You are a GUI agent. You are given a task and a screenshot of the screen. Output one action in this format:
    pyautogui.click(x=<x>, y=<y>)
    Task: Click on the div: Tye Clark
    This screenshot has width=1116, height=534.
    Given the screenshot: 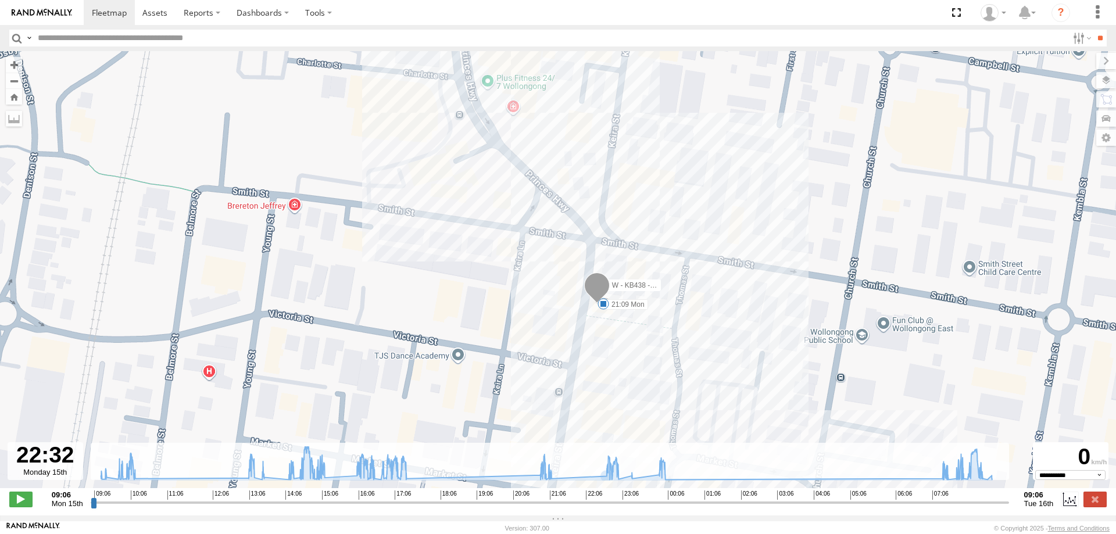 What is the action you would take?
    pyautogui.click(x=994, y=13)
    